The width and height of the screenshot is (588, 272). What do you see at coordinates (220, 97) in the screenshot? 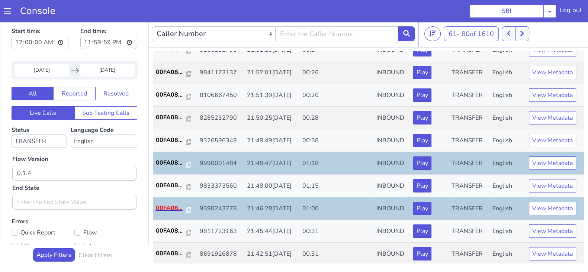
I see `td: 8285232790` at bounding box center [220, 97].